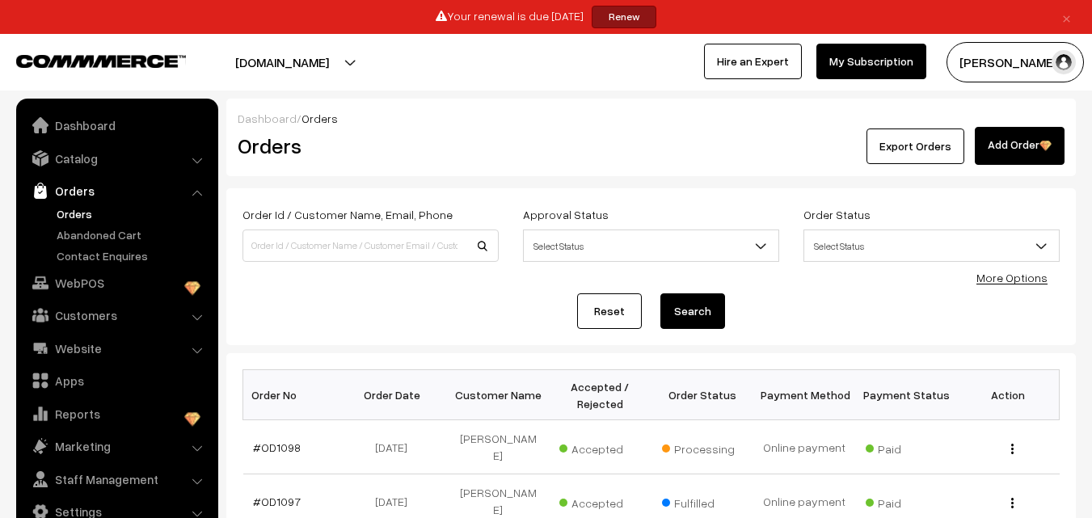 This screenshot has height=518, width=1092. I want to click on a: Catalog, so click(116, 158).